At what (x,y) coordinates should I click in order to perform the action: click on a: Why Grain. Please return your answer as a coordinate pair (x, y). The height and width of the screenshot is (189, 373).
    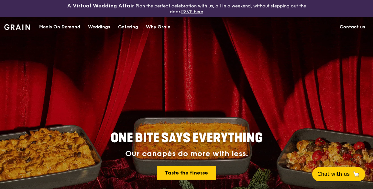
    Looking at the image, I should click on (158, 27).